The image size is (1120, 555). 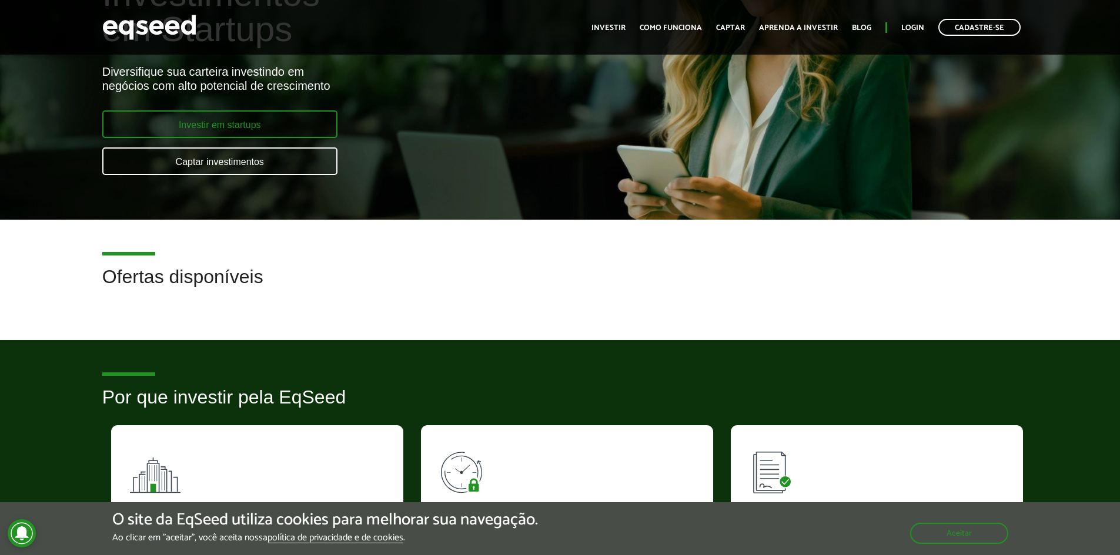 I want to click on p: Ao clicar em "aceitar", você aceita nossa ., so click(x=325, y=538).